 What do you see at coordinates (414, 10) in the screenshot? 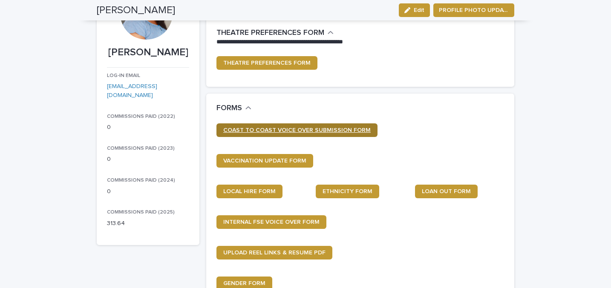
I see `button: Edit` at bounding box center [414, 10].